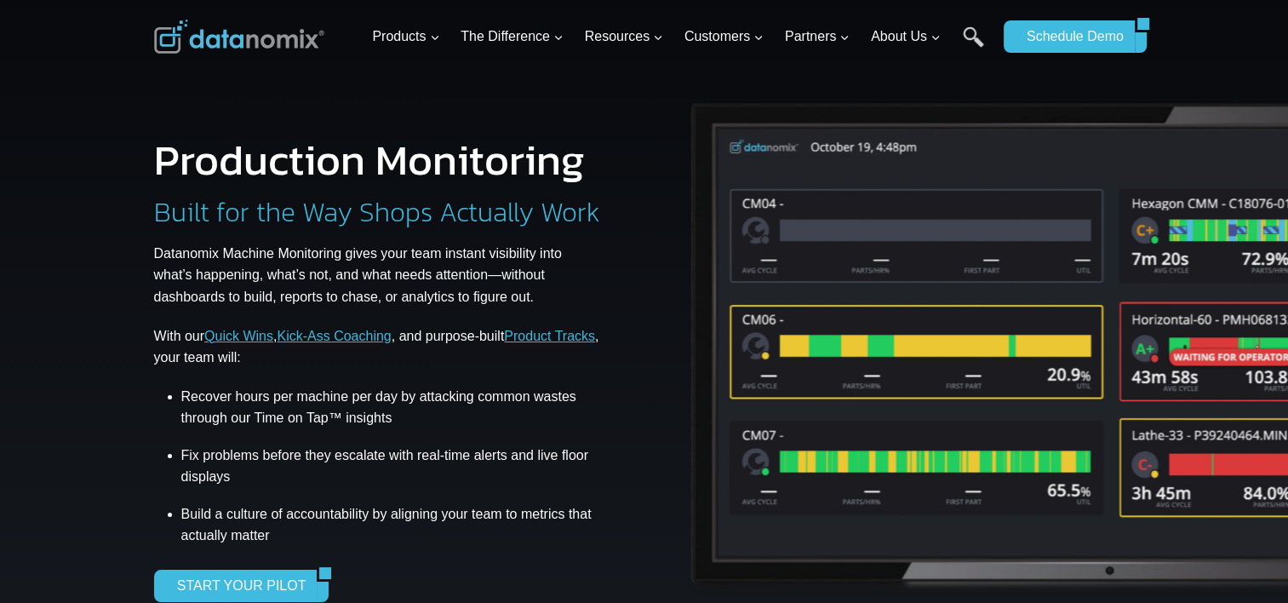  I want to click on span: About Us, so click(906, 37).